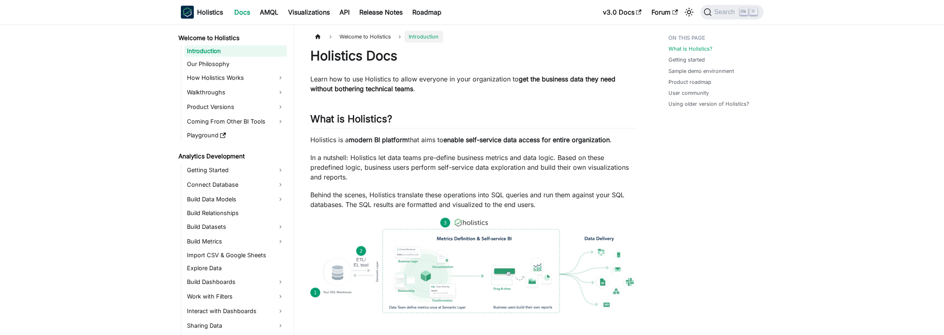 Image resolution: width=944 pixels, height=335 pixels. I want to click on a: Getting Started, so click(236, 170).